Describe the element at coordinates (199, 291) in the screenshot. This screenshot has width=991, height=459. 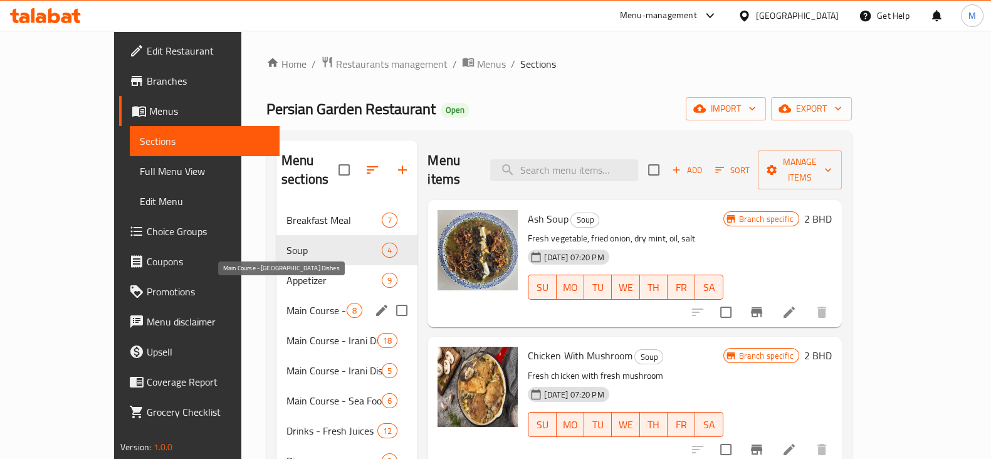
I see `a: Promotions` at that location.